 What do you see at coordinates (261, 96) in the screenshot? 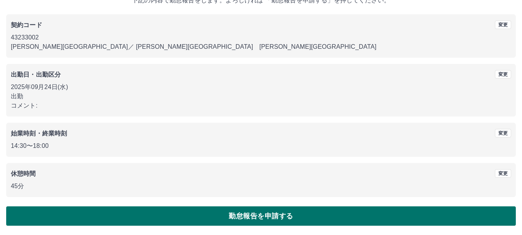
I see `p: 出勤` at bounding box center [261, 96].